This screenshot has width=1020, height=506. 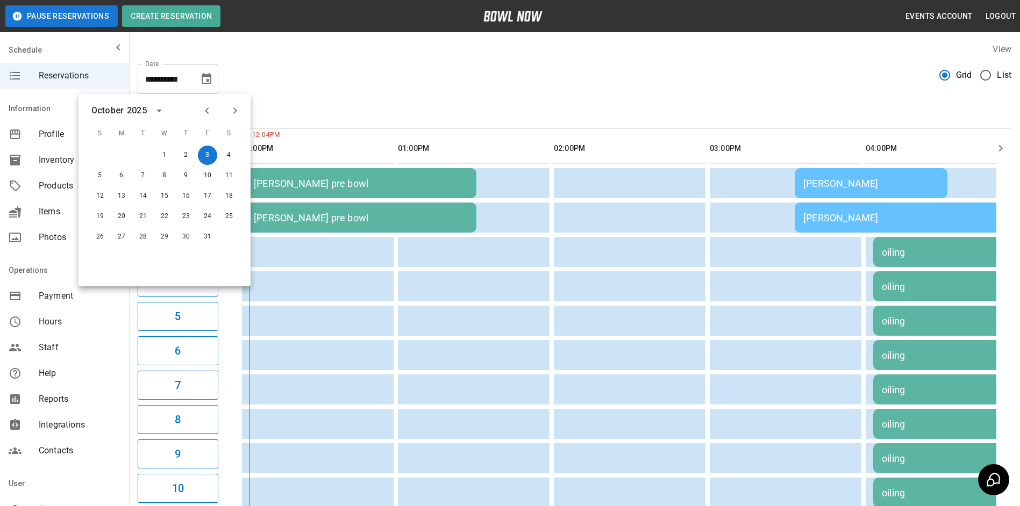 What do you see at coordinates (122, 237) in the screenshot?
I see `button: Oct 27, 2025` at bounding box center [122, 237].